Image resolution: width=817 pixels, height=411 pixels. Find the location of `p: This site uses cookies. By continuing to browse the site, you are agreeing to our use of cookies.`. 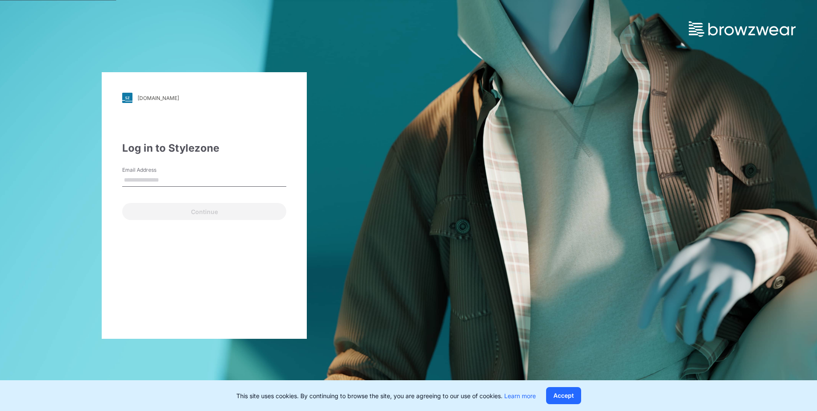

p: This site uses cookies. By continuing to browse the site, you are agreeing to our use of cookies. is located at coordinates (386, 396).